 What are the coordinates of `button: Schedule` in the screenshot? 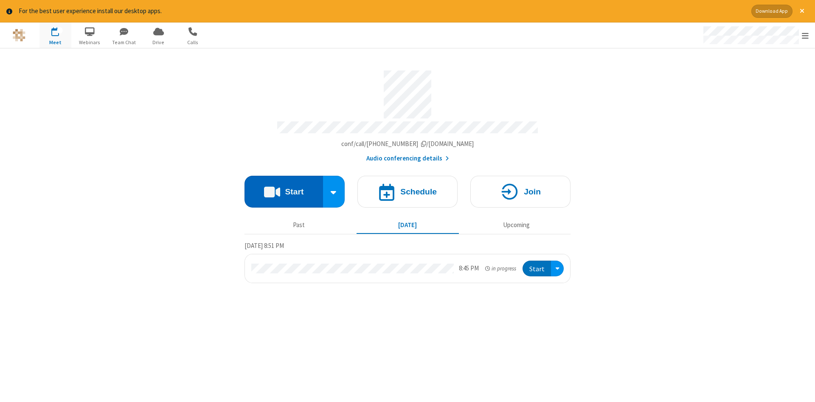 It's located at (407, 191).